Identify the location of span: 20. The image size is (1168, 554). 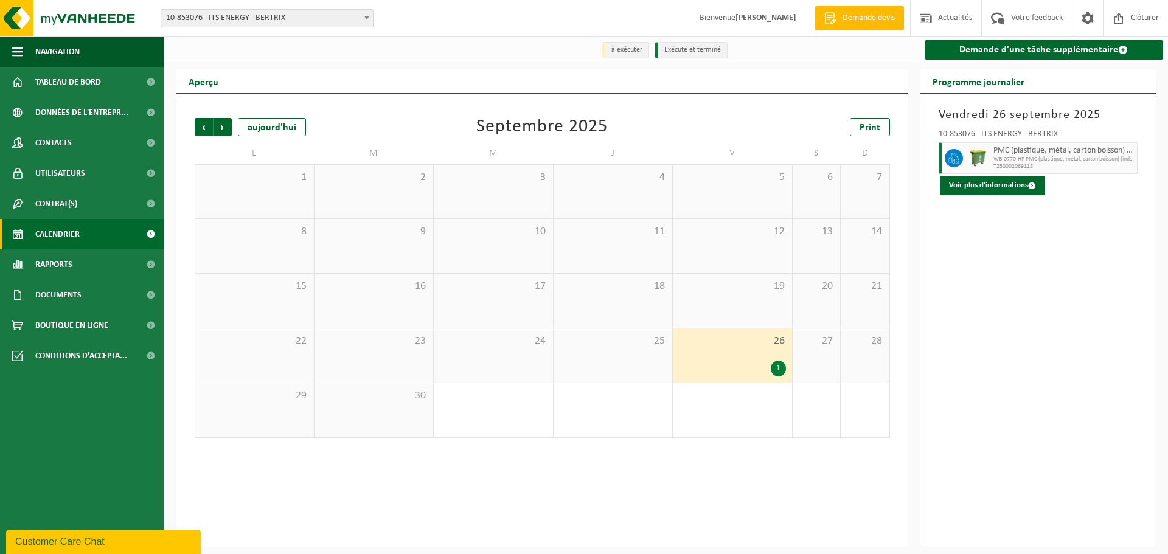
(816, 286).